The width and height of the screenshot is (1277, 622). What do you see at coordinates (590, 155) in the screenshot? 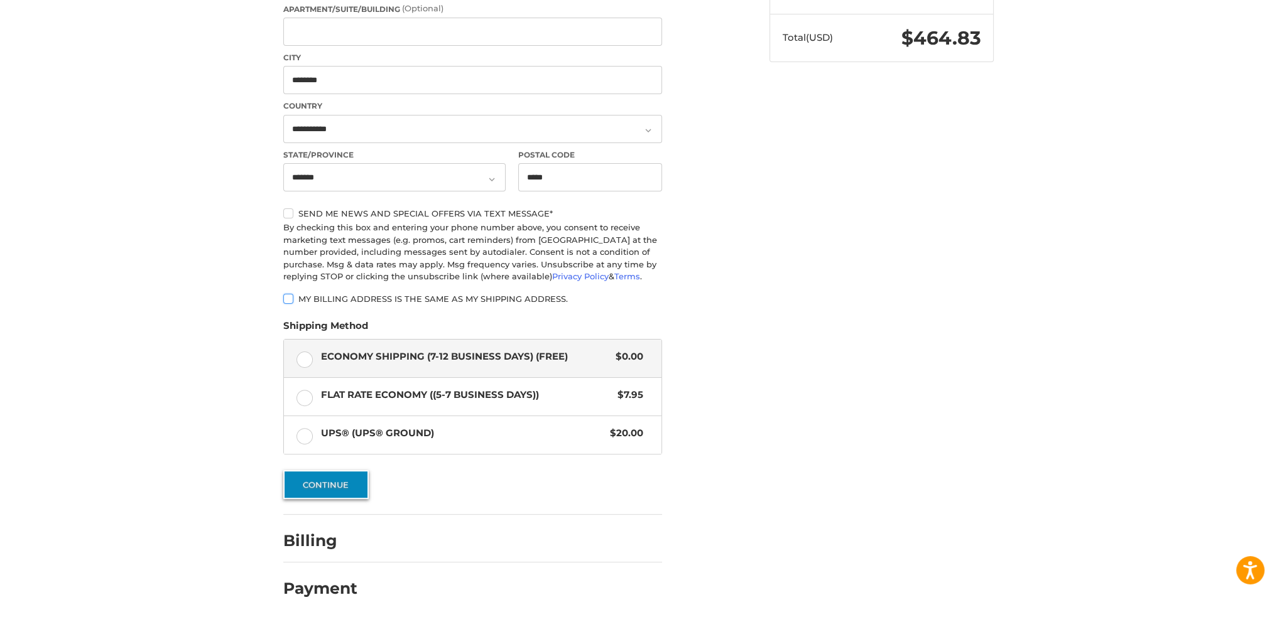
I see `label: Postal Code` at bounding box center [590, 155].